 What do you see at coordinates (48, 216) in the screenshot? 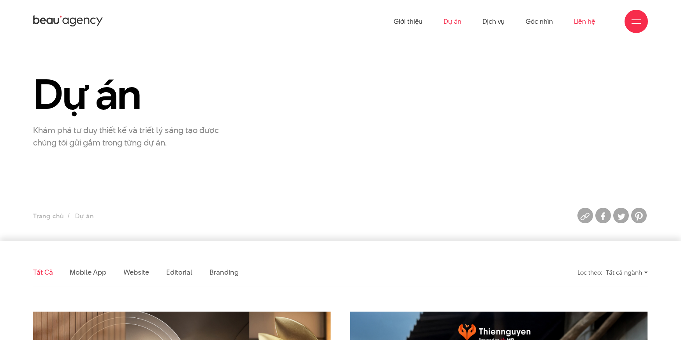
I see `a: Trang chủ` at bounding box center [48, 216].